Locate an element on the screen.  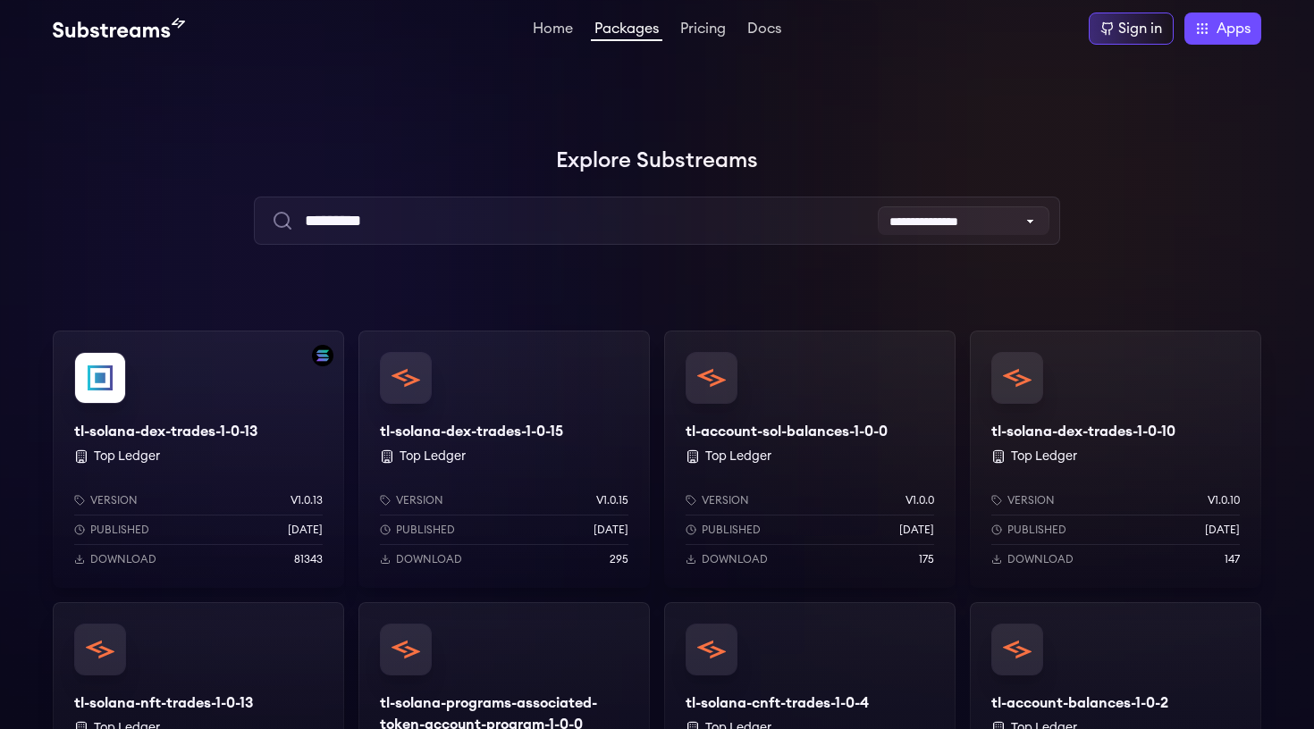
div: Sign in is located at coordinates (1140, 29).